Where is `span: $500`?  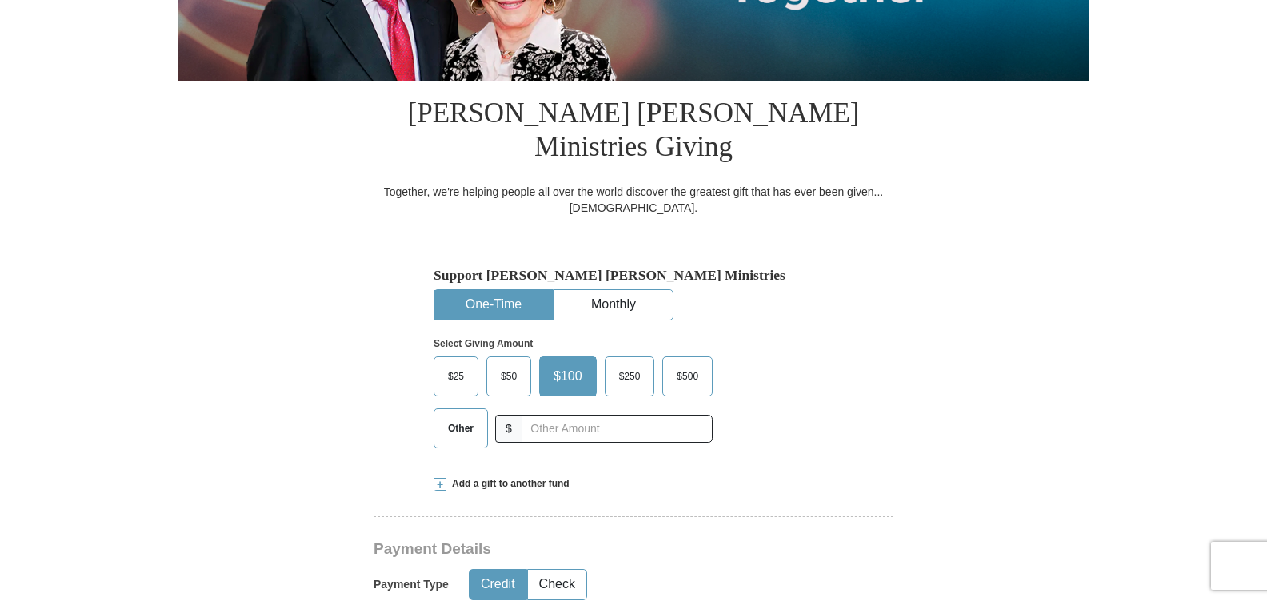 span: $500 is located at coordinates (687, 377).